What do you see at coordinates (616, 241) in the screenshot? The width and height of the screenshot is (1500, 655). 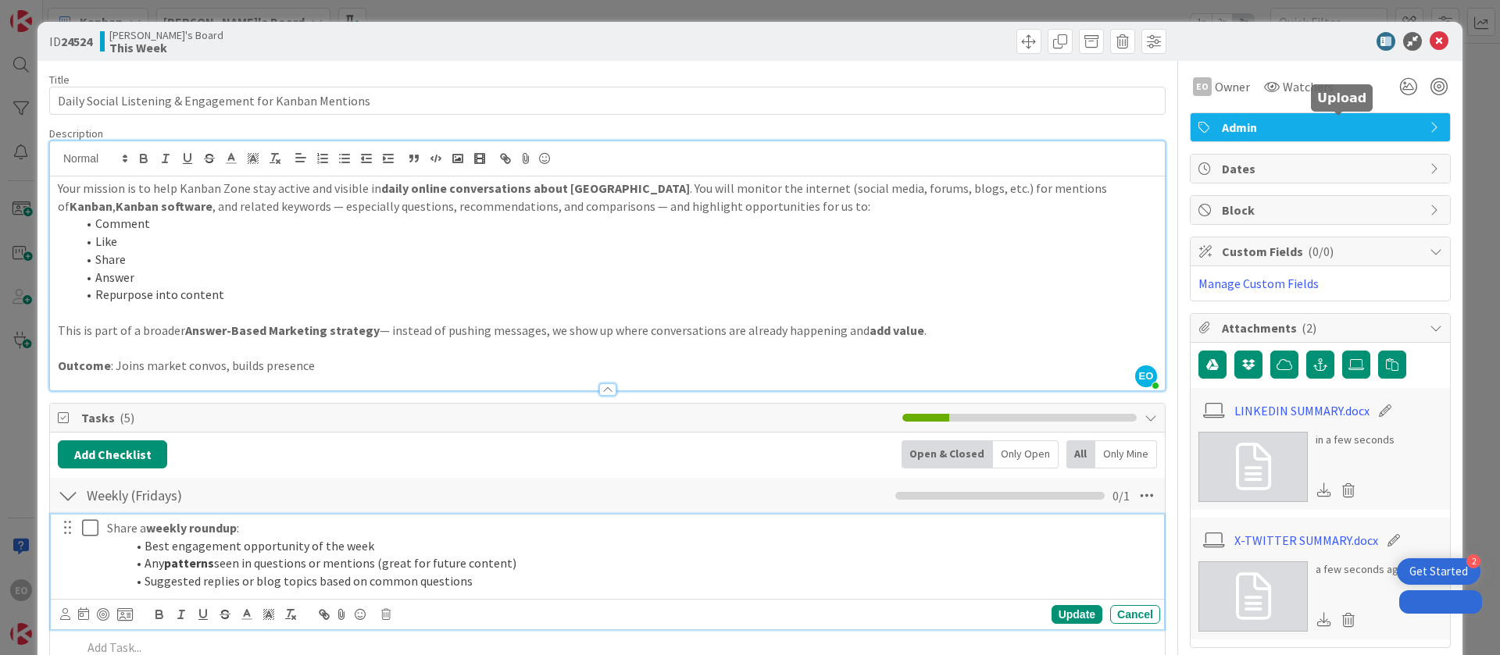 I see `li: Like` at bounding box center [616, 241].